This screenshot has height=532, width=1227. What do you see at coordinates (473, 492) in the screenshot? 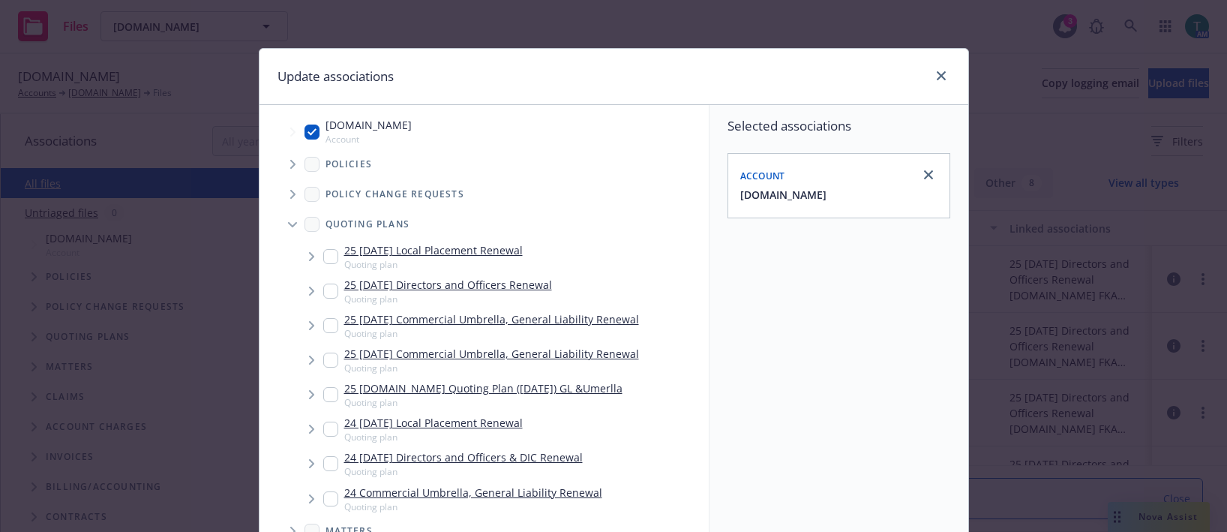
I see `a: 24 Commercial Umbrella, General Liability Renewal` at bounding box center [473, 492].